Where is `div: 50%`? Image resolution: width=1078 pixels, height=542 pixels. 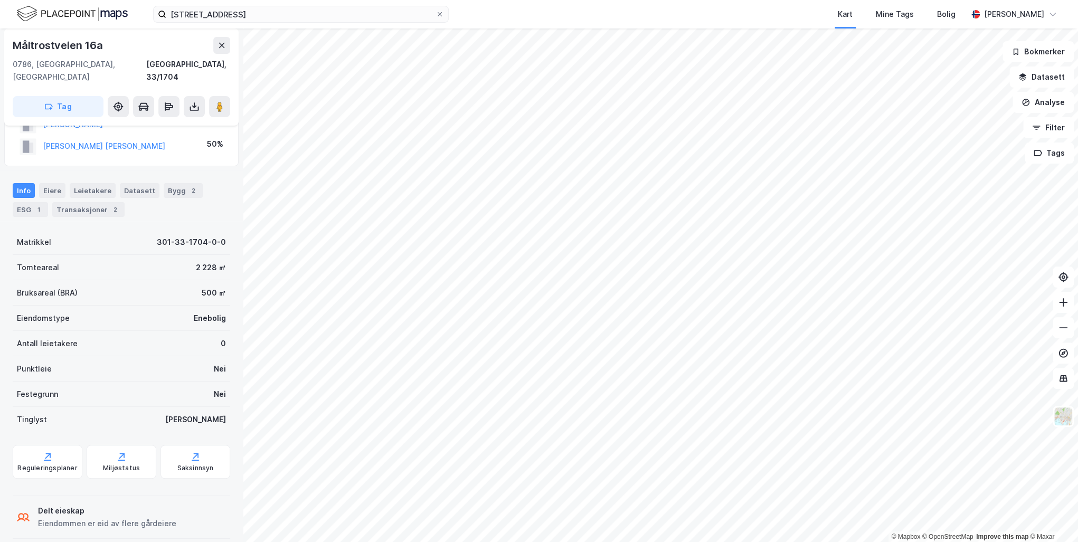 div: 50% is located at coordinates (215, 144).